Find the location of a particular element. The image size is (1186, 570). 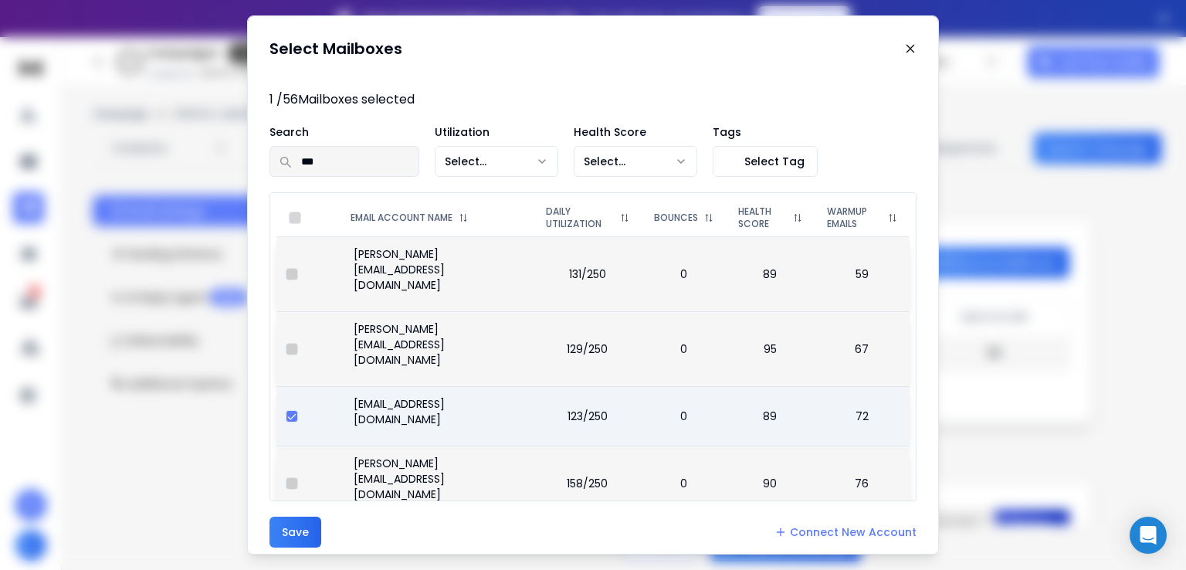

button: Save is located at coordinates (295, 532).